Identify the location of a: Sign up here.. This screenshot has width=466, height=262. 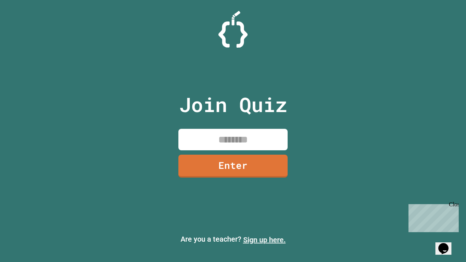
(264, 240).